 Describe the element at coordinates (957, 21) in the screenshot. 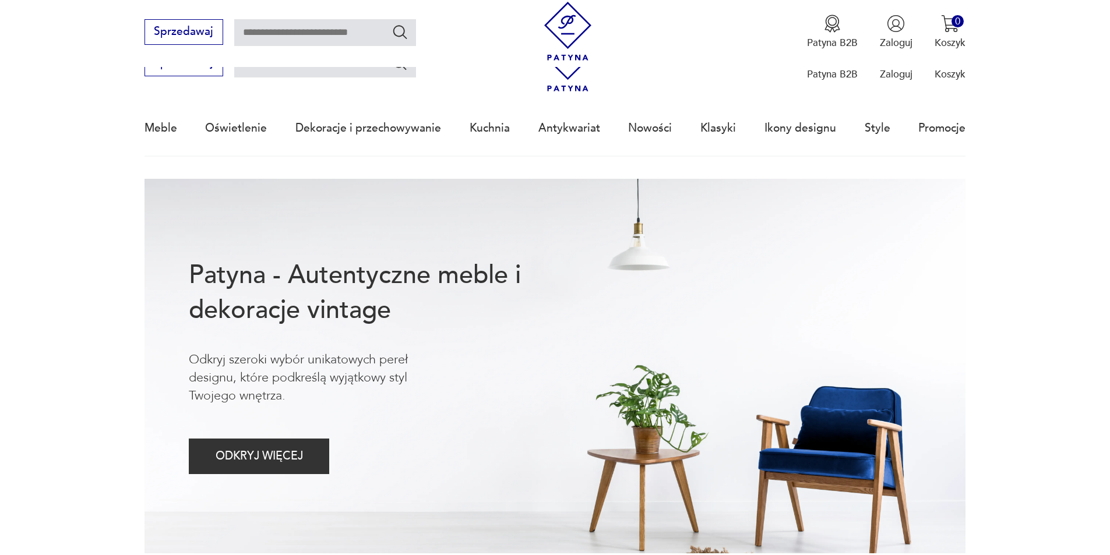

I see `div: 0` at that location.